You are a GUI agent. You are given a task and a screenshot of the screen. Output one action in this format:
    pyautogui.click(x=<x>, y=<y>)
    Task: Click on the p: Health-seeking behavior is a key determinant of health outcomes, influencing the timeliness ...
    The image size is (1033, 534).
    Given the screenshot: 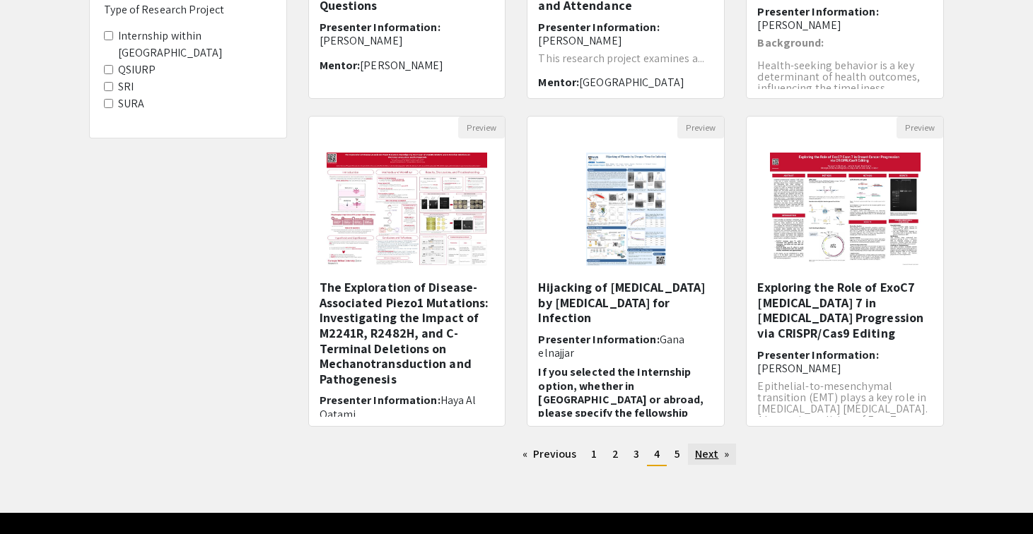 What is the action you would take?
    pyautogui.click(x=845, y=77)
    